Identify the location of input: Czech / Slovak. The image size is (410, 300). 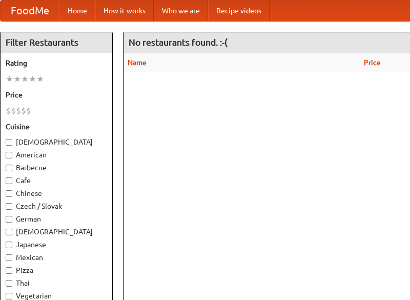
(9, 206).